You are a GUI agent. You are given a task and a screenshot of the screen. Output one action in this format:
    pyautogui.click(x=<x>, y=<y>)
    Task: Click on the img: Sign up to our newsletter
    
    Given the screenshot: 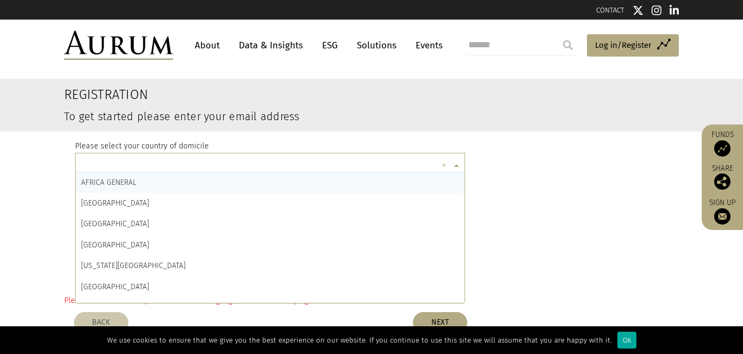 What is the action you would take?
    pyautogui.click(x=723, y=217)
    